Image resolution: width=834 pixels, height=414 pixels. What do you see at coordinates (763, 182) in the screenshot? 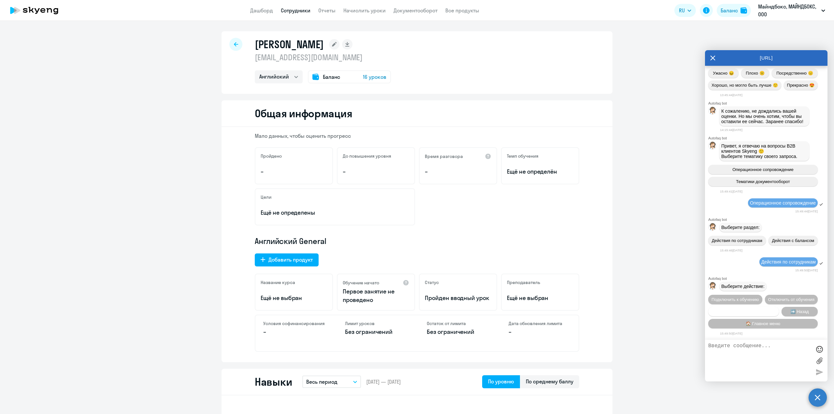
I see `span: Тематики документооборот` at bounding box center [763, 182].